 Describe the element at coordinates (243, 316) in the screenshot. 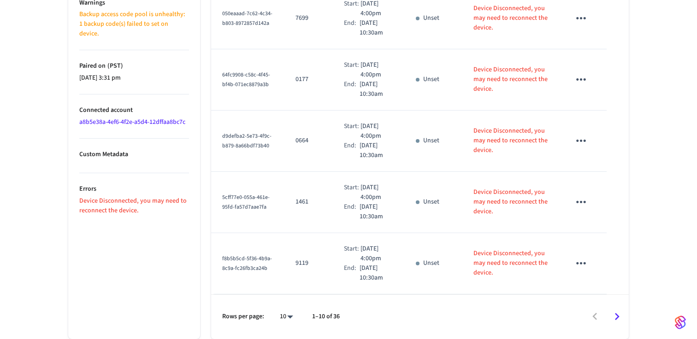

I see `p: Rows per page:` at that location.